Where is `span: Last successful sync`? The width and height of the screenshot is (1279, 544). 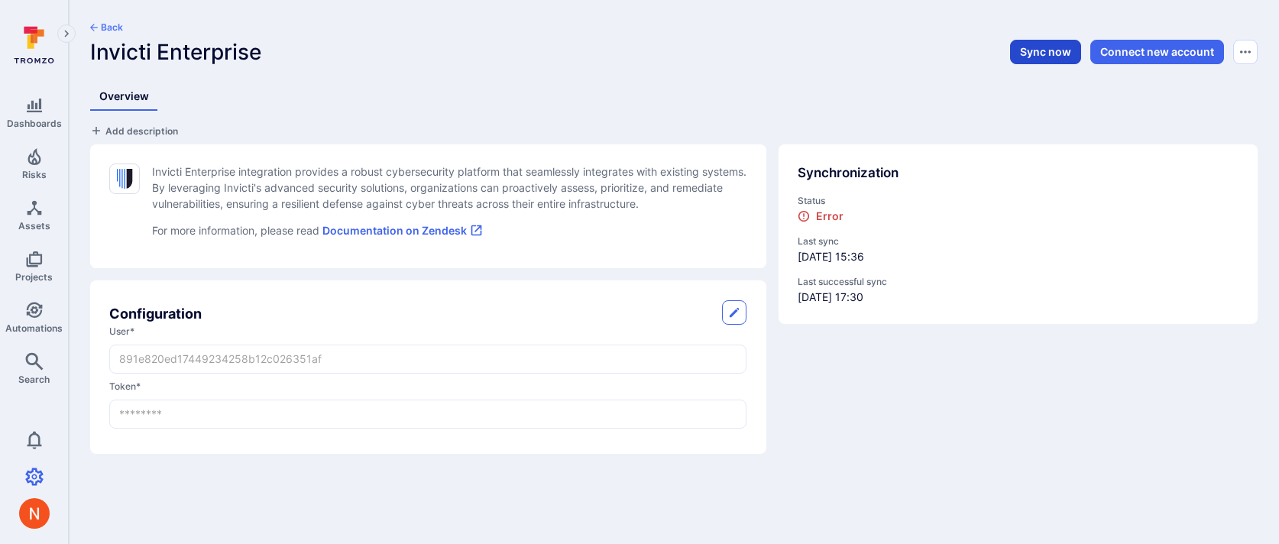 span: Last successful sync is located at coordinates (1018, 282).